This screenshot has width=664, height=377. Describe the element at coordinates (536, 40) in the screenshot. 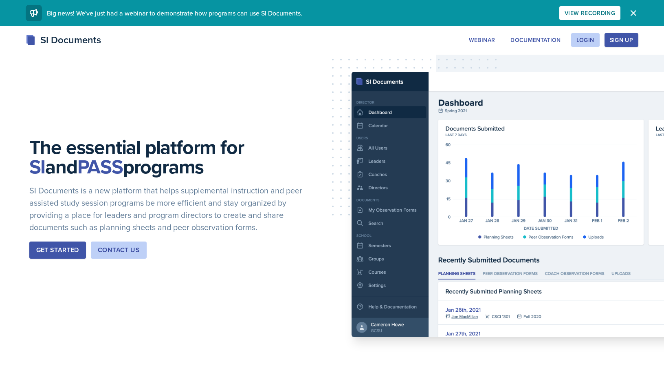

I see `div: Documentation` at that location.